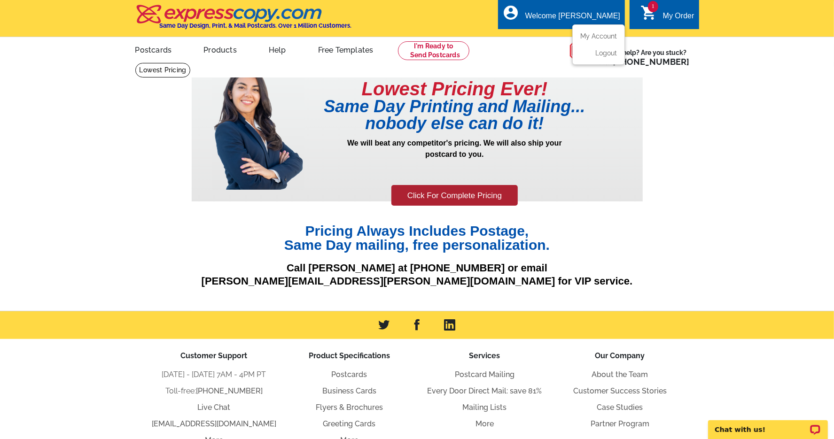 This screenshot has height=439, width=834. Describe the element at coordinates (243, 20) in the screenshot. I see `a: Same Day Design, Print, & Mail Postcards. Over 1 Million Customers.` at that location.